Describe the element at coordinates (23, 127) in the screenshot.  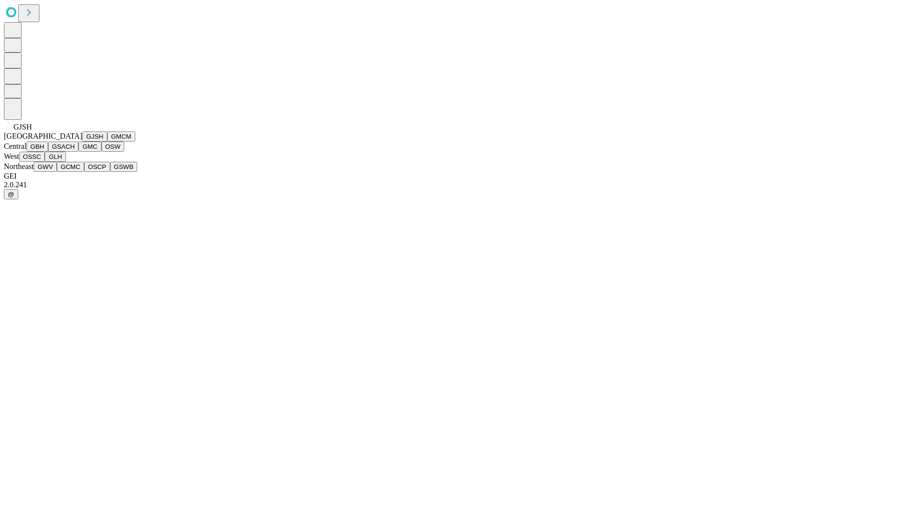
I see `span: GJSH` at that location.